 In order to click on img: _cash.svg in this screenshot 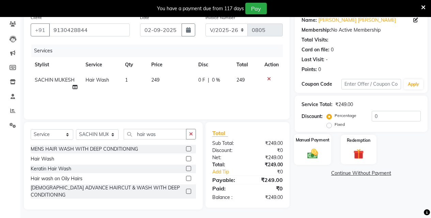, I will do `click(312, 153)`.